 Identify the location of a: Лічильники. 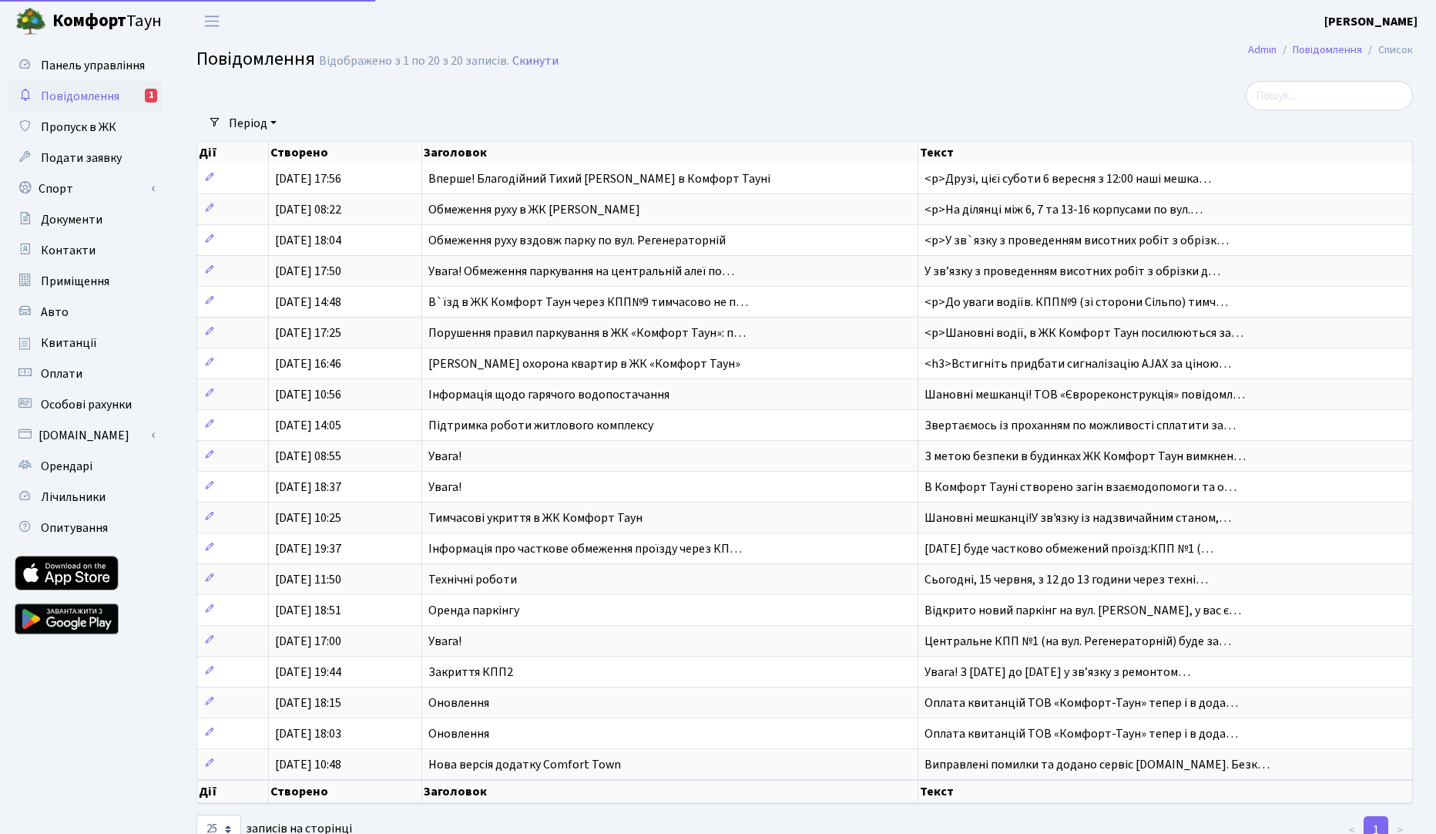
(85, 497).